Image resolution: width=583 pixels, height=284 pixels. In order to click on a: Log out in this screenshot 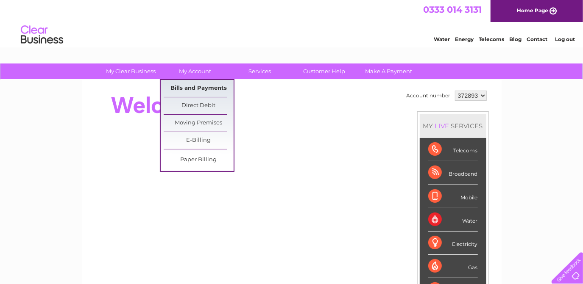, I will do `click(565, 39)`.